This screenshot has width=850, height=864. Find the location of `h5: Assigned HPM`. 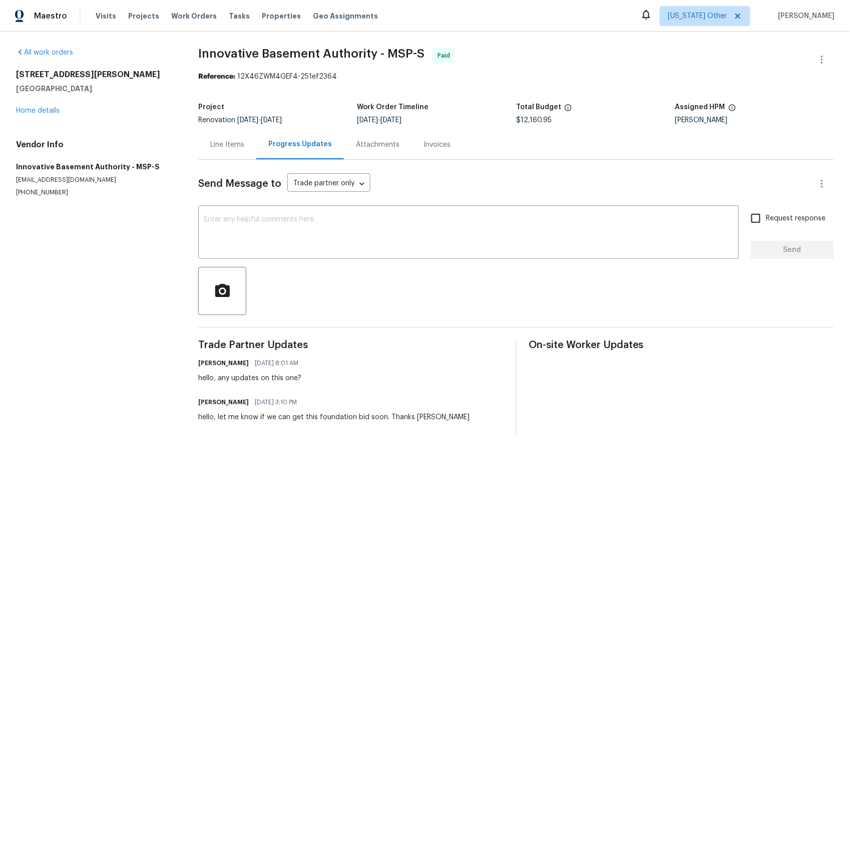

h5: Assigned HPM is located at coordinates (701, 107).